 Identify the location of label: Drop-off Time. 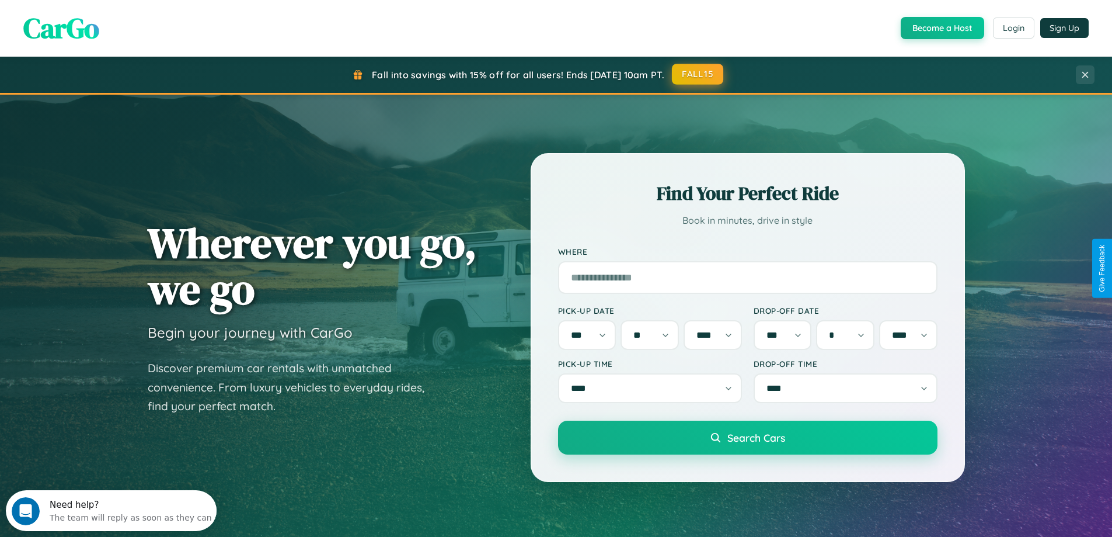
(845, 363).